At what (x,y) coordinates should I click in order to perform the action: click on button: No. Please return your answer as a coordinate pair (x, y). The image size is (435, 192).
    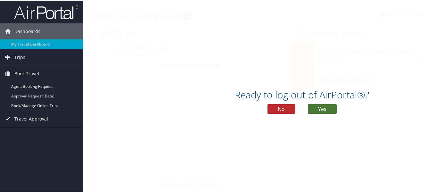
    Looking at the image, I should click on (282, 108).